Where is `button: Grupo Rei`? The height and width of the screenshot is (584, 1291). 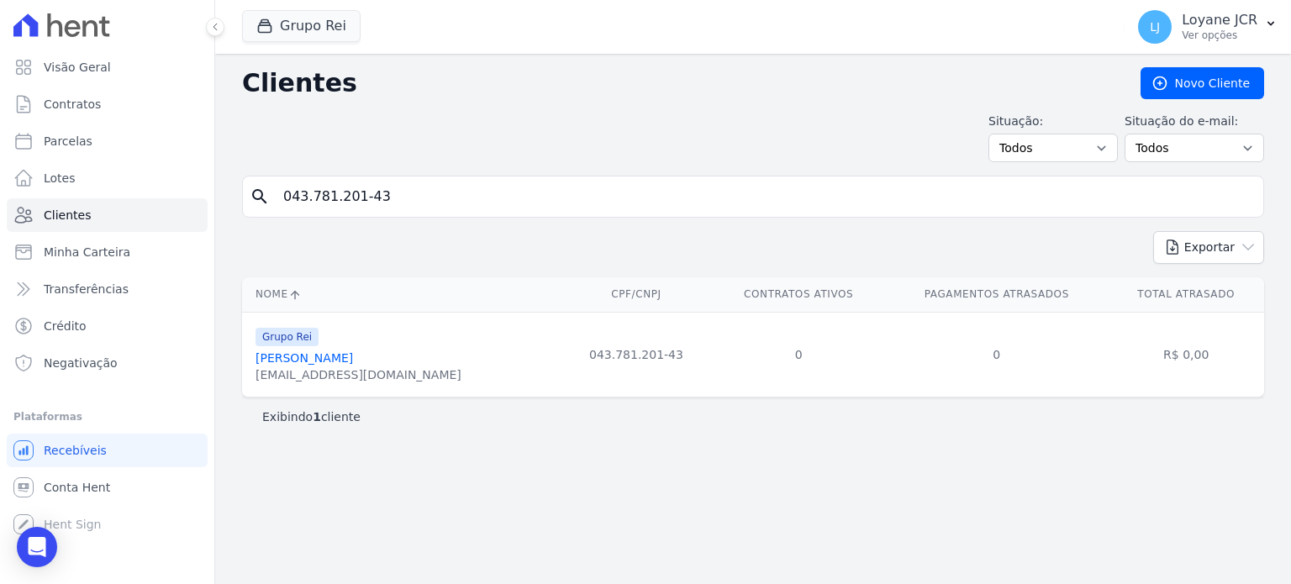 button: Grupo Rei is located at coordinates (301, 26).